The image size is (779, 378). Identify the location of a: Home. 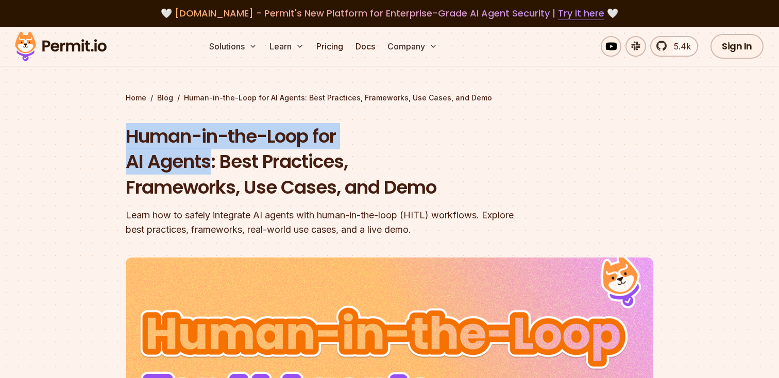
(136, 98).